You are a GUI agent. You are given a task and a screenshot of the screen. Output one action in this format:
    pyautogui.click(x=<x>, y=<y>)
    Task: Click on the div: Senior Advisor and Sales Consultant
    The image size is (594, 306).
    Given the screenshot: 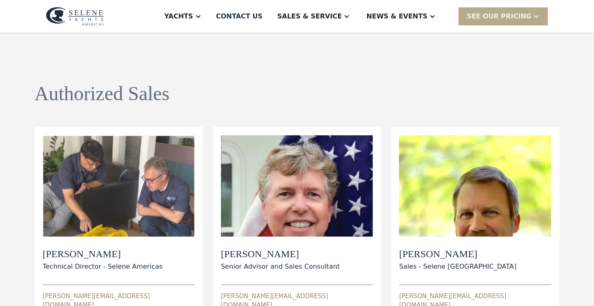 What is the action you would take?
    pyautogui.click(x=280, y=266)
    